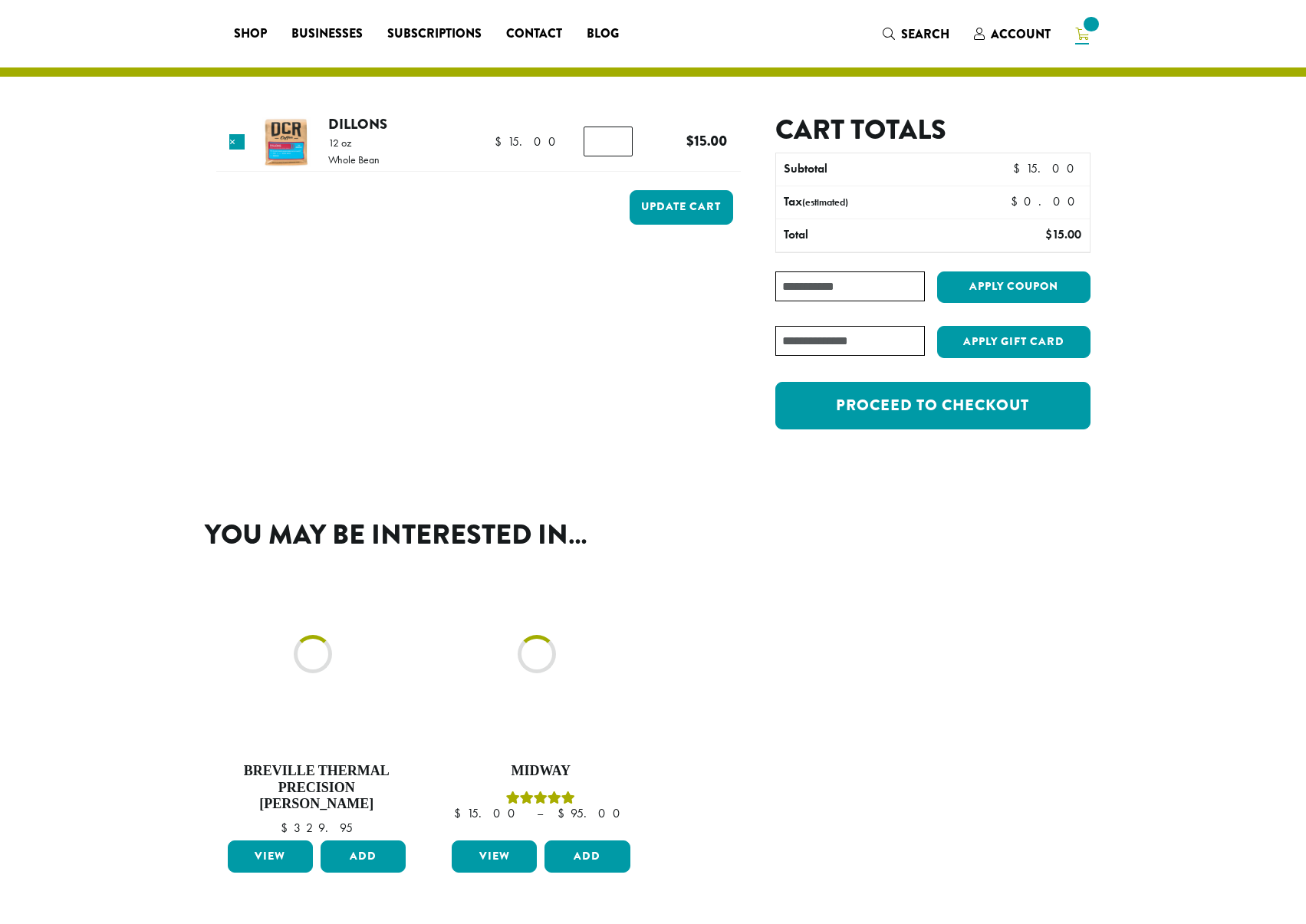 Image resolution: width=1306 pixels, height=924 pixels. I want to click on button: Update cart, so click(681, 207).